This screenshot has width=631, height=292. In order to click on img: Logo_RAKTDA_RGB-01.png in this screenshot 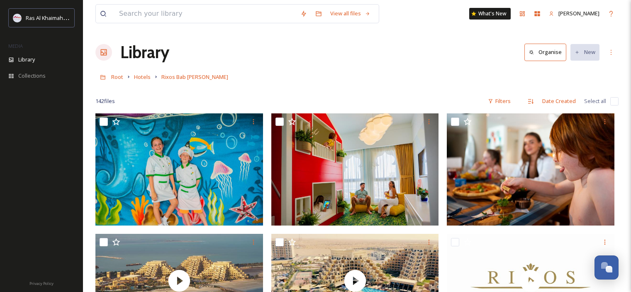, I will do `click(17, 18)`.